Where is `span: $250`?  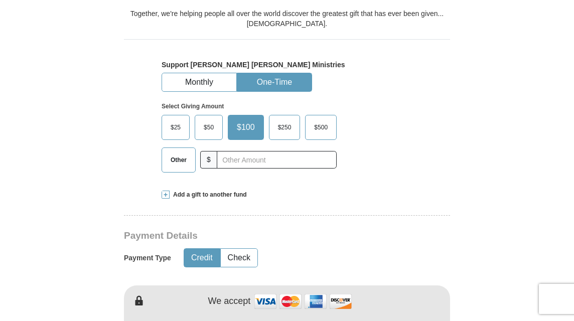 span: $250 is located at coordinates (285, 127).